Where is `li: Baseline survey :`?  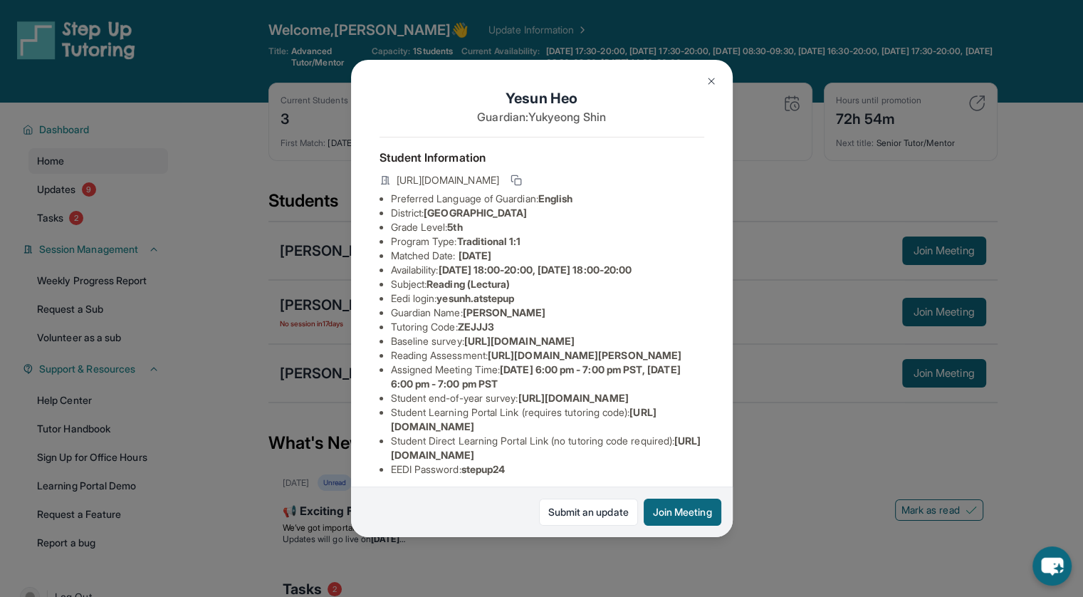 li: Baseline survey : is located at coordinates (548, 341).